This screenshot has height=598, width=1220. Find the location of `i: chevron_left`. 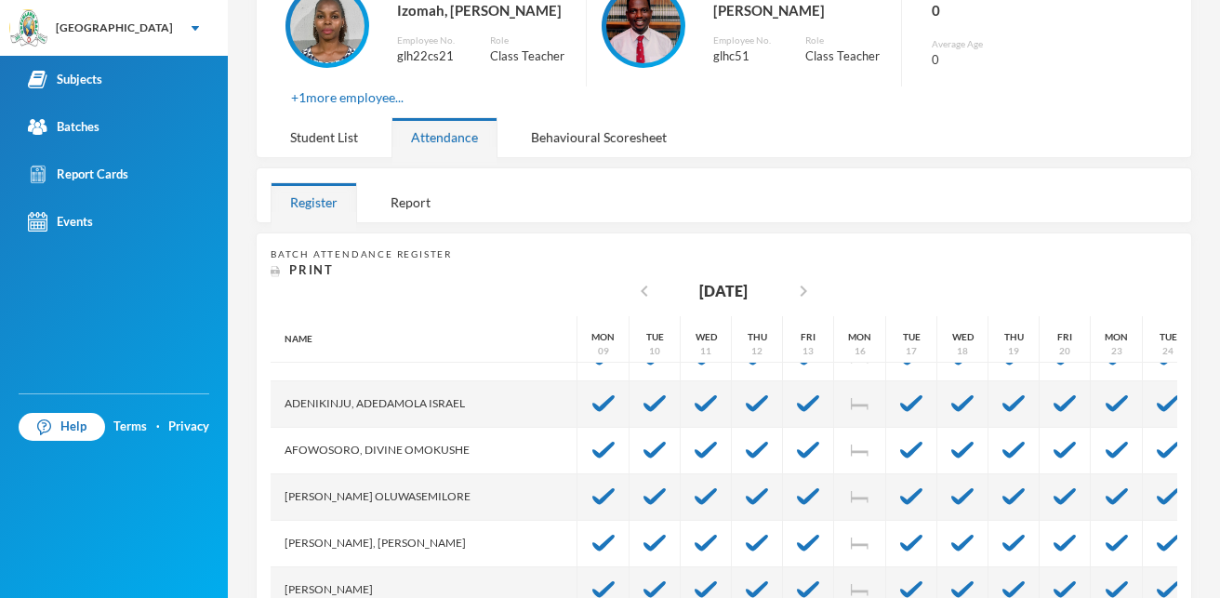

i: chevron_left is located at coordinates (645, 291).